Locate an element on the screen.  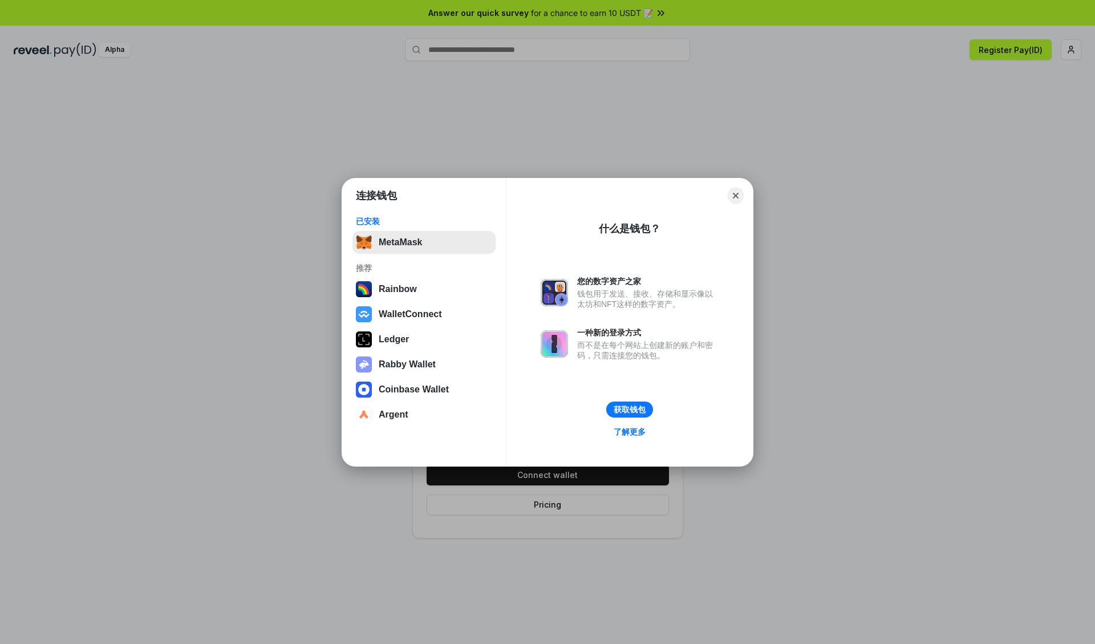
button: Coinbase Wallet is located at coordinates (424, 390).